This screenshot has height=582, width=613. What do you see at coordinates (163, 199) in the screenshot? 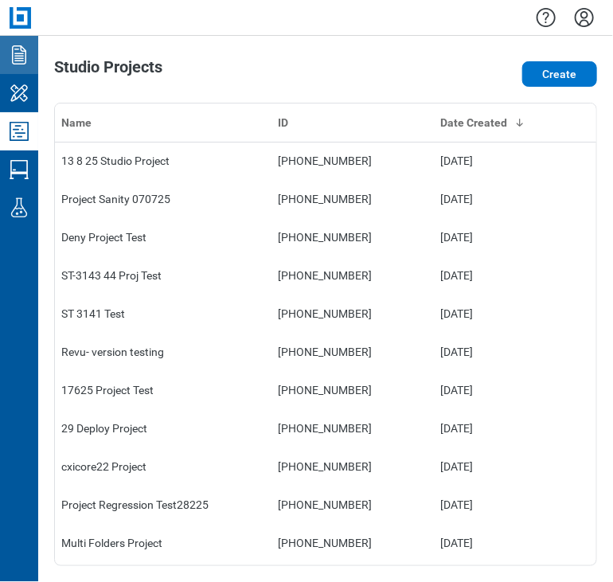
I see `td: Project Sanity 070725` at bounding box center [163, 199].